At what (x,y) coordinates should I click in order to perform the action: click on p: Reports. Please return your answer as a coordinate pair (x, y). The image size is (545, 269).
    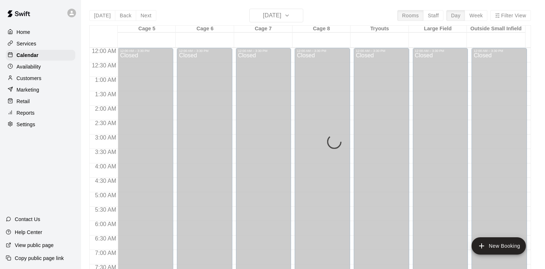
    Looking at the image, I should click on (26, 113).